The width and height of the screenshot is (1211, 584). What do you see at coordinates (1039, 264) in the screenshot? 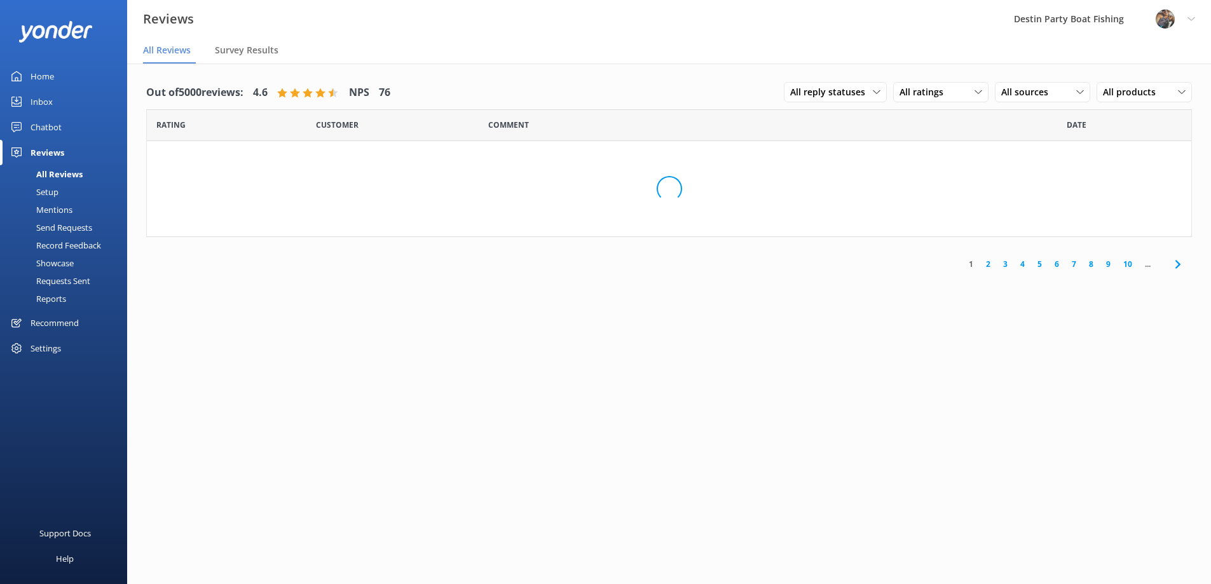
I see `a: 5` at bounding box center [1039, 264].